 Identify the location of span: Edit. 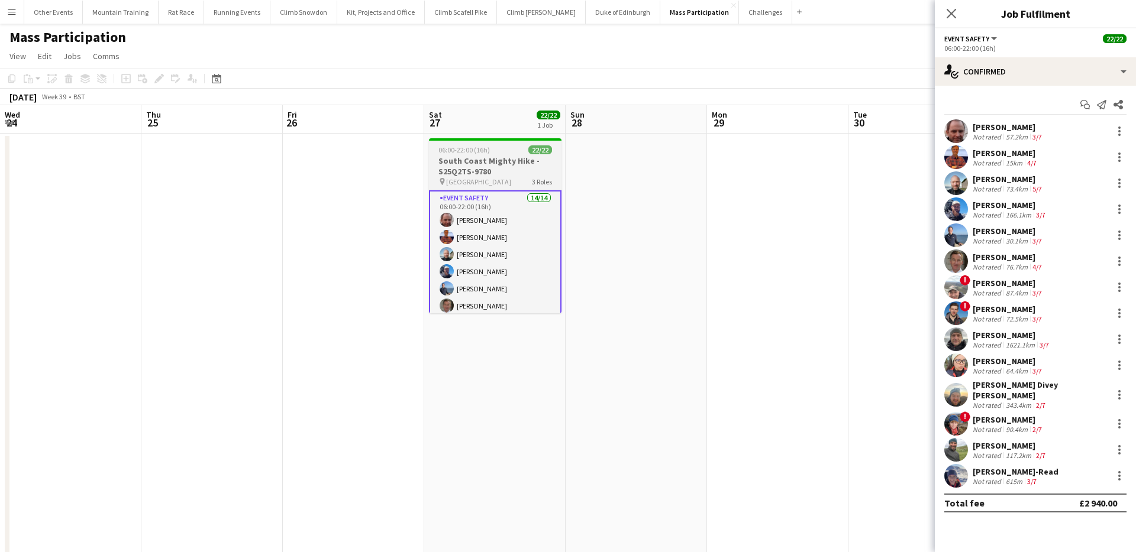
(44, 56).